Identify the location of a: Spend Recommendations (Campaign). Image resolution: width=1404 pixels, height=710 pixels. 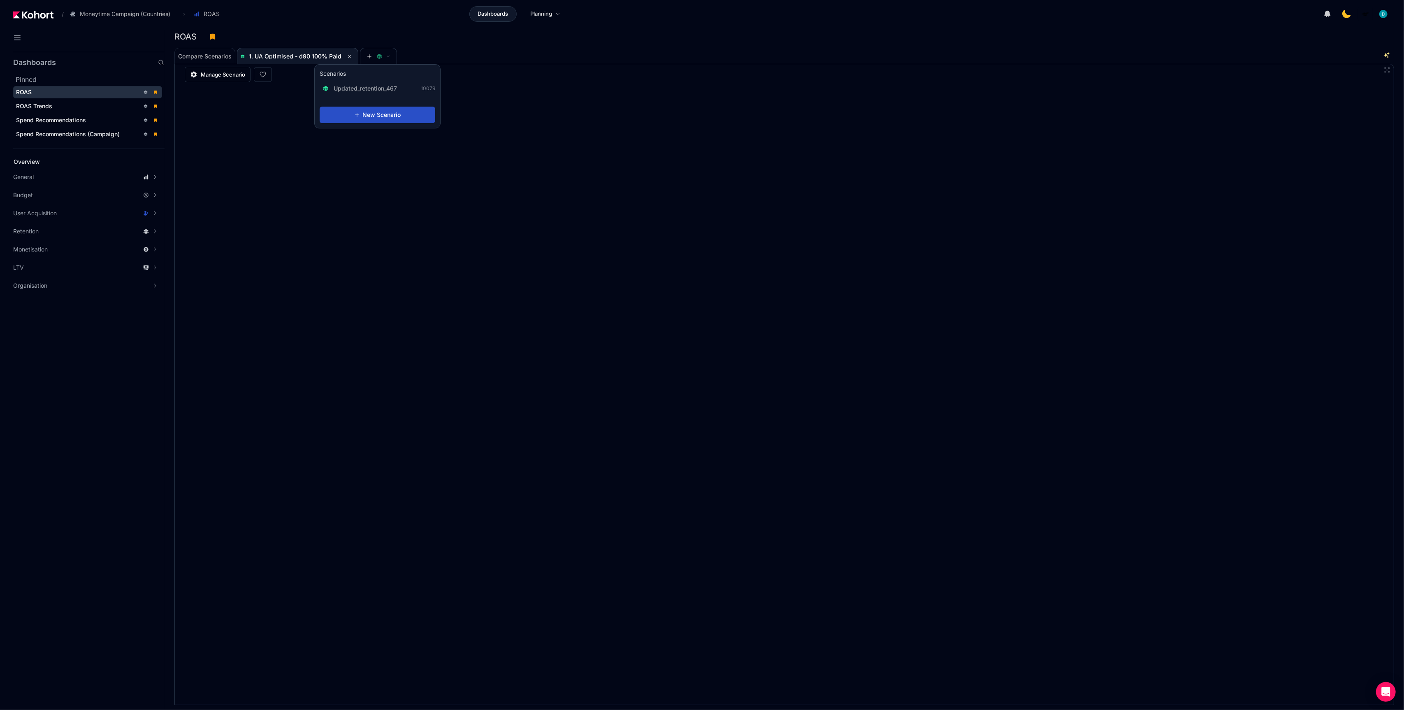
(88, 134).